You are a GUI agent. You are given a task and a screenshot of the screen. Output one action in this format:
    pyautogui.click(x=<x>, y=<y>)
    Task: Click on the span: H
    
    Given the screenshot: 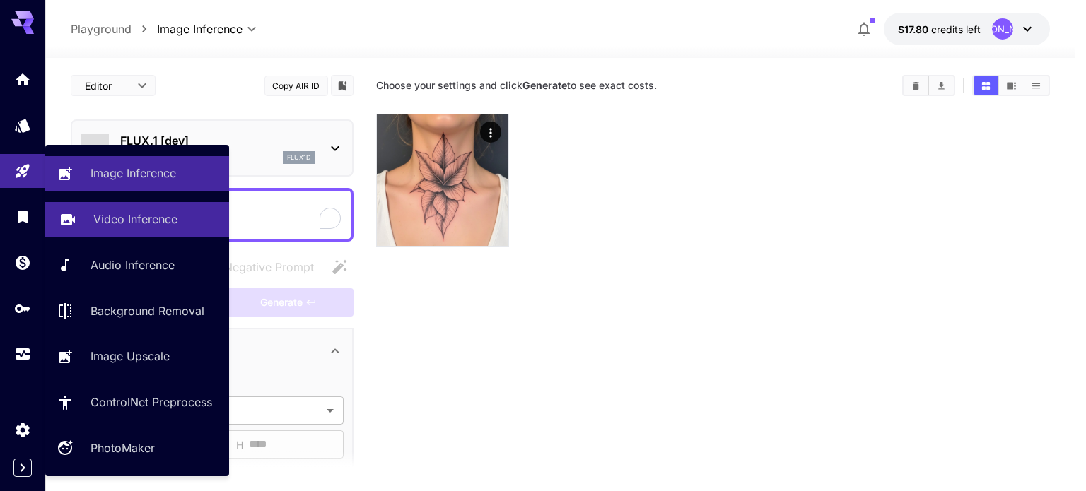 What is the action you would take?
    pyautogui.click(x=240, y=445)
    